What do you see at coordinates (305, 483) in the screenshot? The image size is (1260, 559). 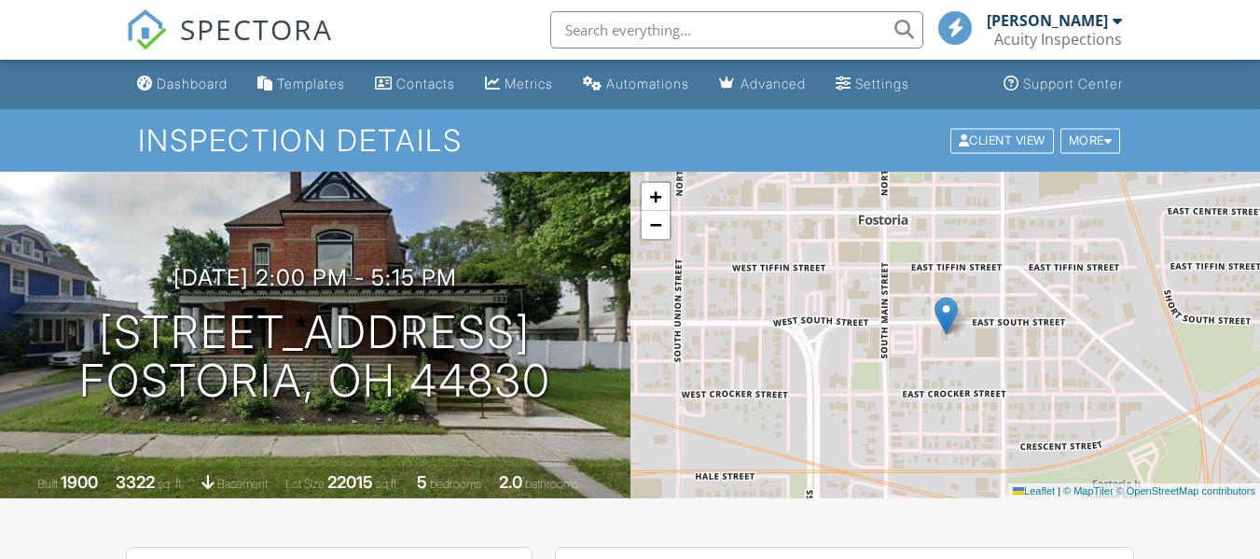 I see `span: Lot Size` at bounding box center [305, 483].